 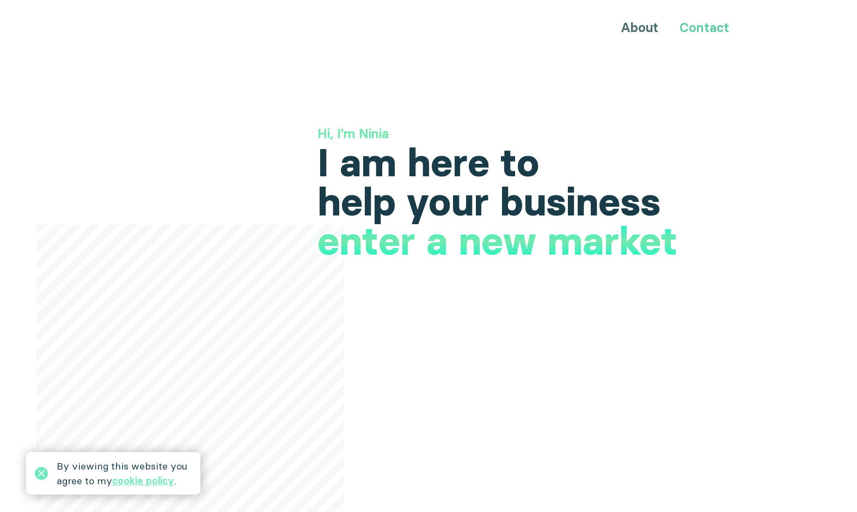 I want to click on a: Contact, so click(x=704, y=27).